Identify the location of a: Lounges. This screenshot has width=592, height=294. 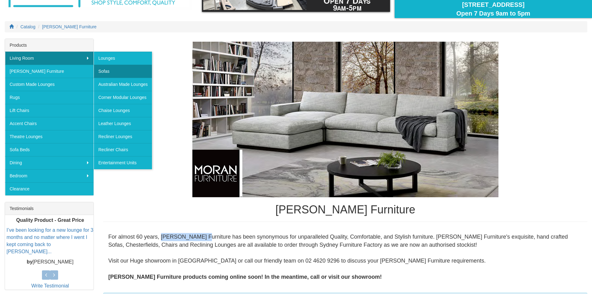
(123, 58).